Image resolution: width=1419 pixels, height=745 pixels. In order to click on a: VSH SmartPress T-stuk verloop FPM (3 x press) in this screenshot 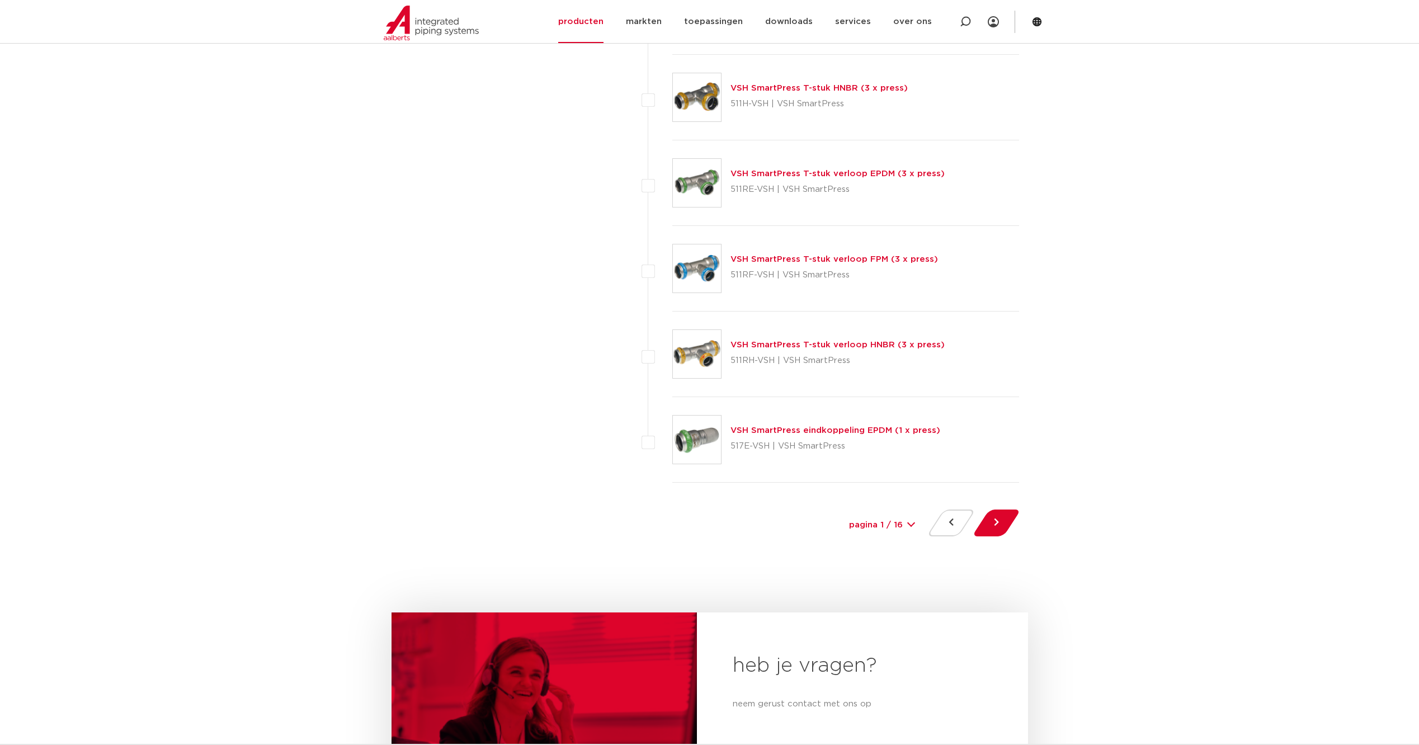, I will do `click(834, 259)`.